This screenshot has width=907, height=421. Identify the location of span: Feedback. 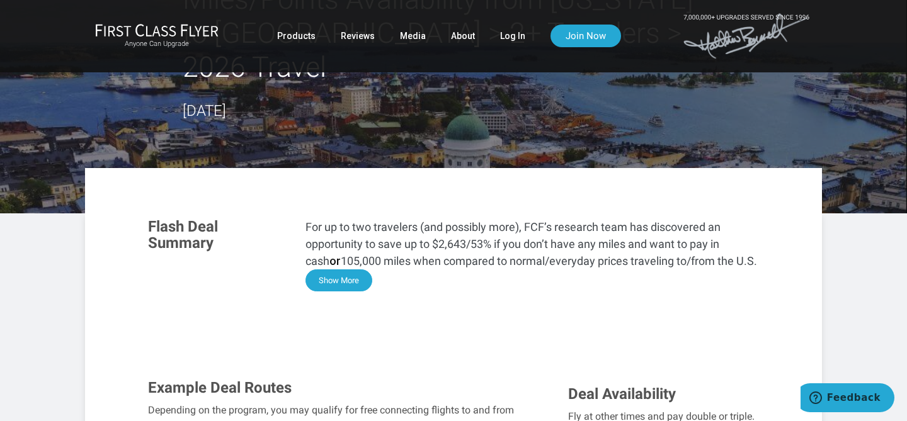
(53, 14).